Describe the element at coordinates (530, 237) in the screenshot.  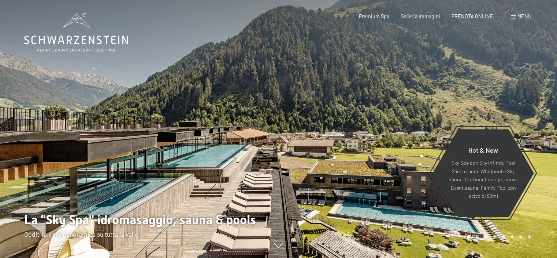
I see `div: Carousel Page 8` at that location.